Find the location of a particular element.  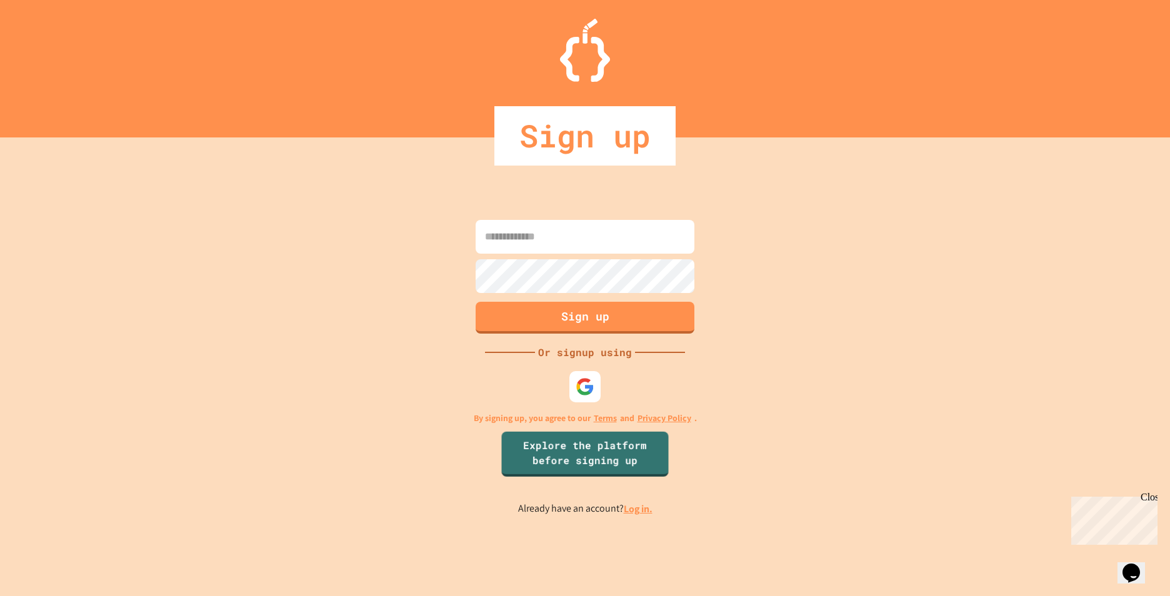

p: Already have an account? is located at coordinates (585, 509).